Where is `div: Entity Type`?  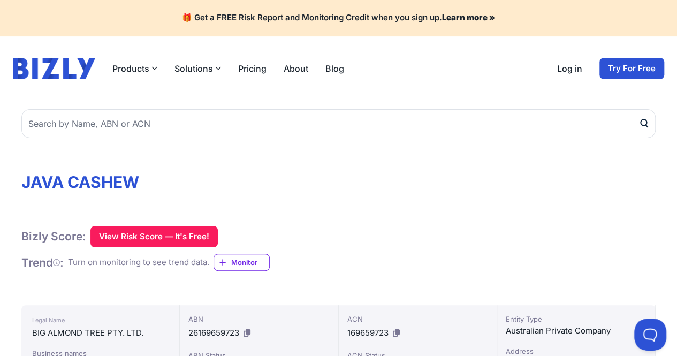 div: Entity Type is located at coordinates (576, 319).